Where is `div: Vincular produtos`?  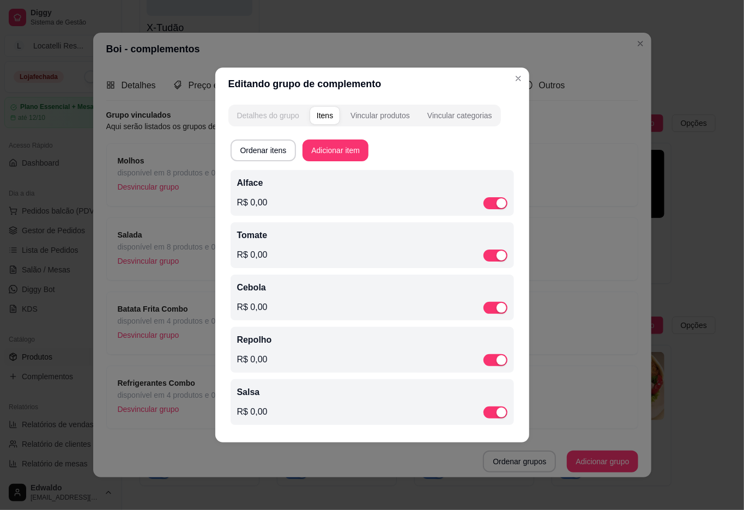
div: Vincular produtos is located at coordinates (380, 115).